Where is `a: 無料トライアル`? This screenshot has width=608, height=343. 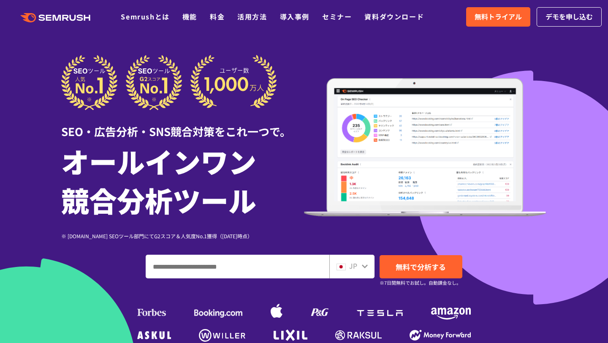 a: 無料トライアル is located at coordinates (498, 17).